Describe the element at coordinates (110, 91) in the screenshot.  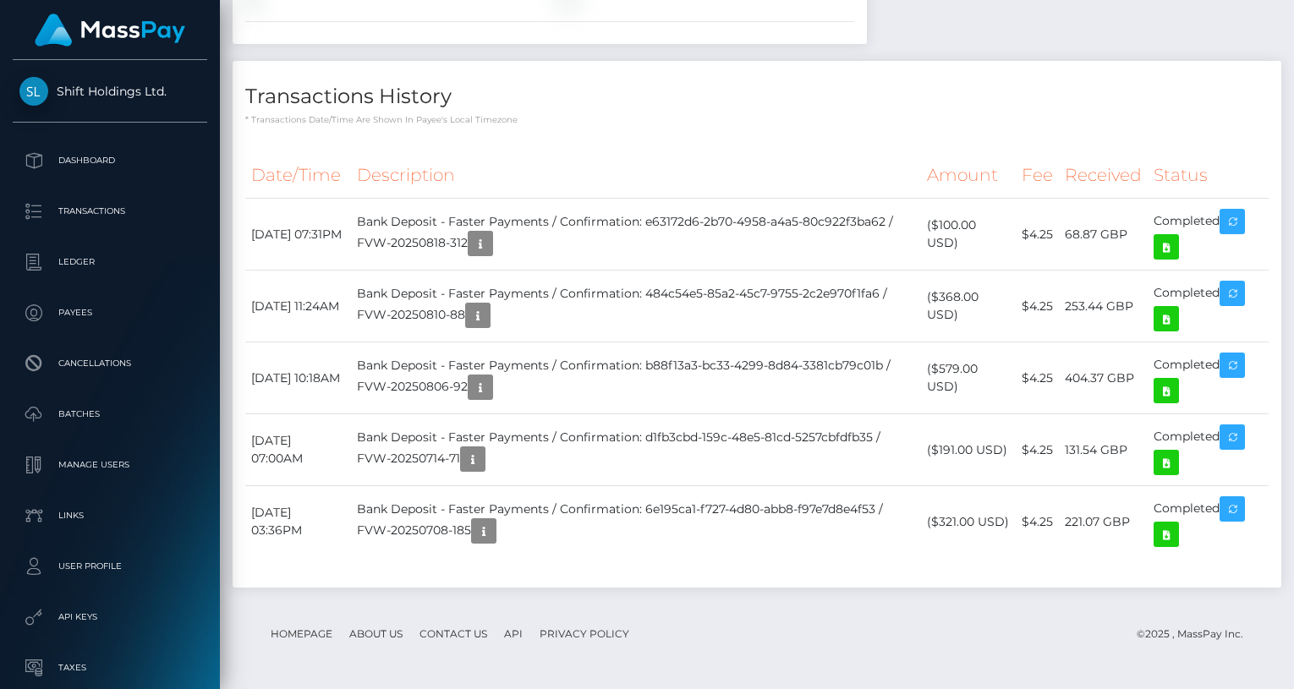
I see `span: Shift Holdings Ltd.` at that location.